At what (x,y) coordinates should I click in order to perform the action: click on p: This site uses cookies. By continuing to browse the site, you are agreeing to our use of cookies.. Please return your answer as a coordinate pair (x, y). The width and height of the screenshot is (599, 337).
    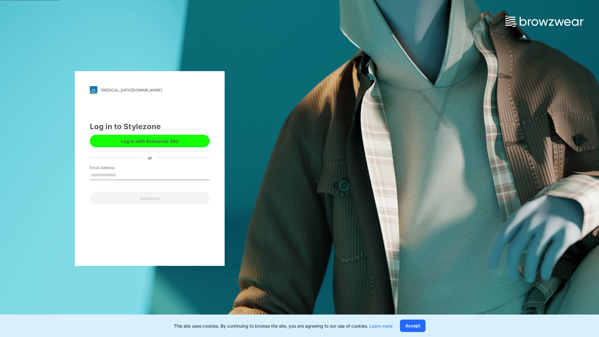
    Looking at the image, I should click on (283, 326).